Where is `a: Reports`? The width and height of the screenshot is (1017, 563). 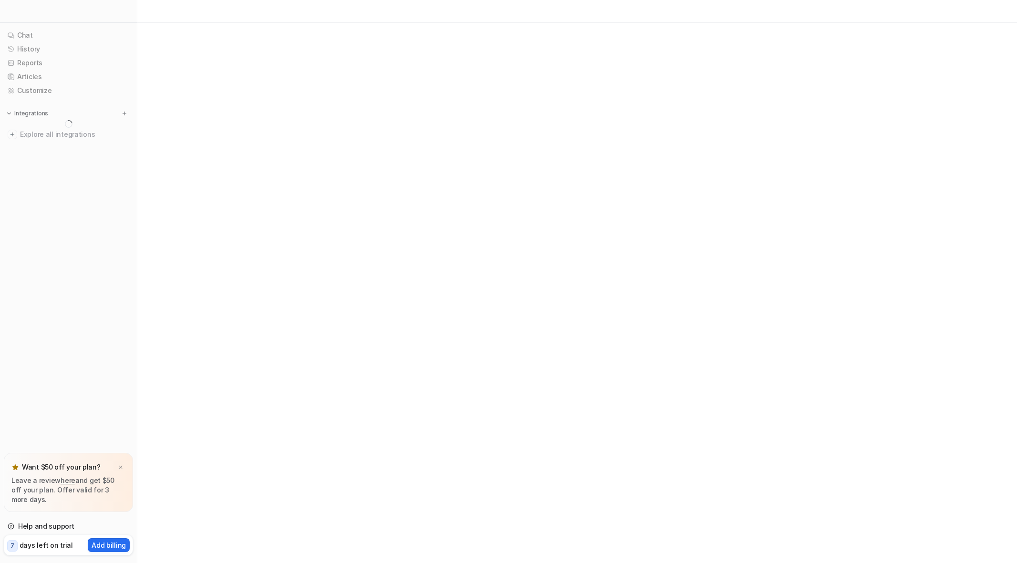
a: Reports is located at coordinates (68, 63).